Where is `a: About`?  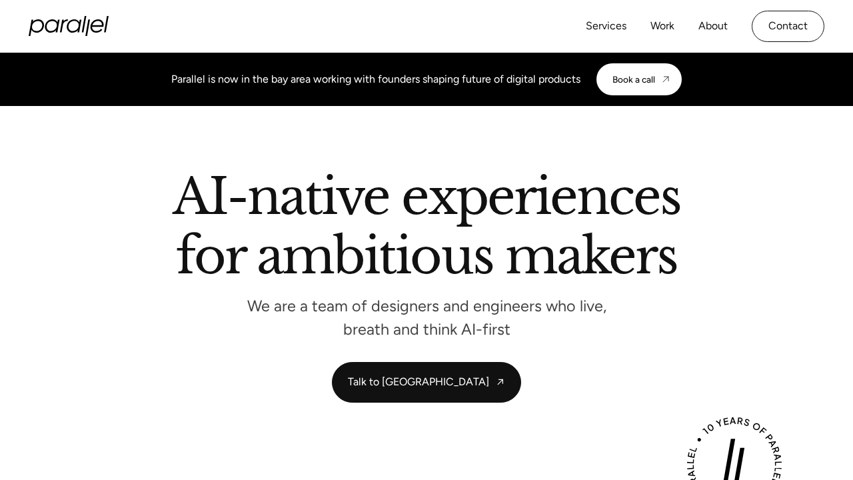 a: About is located at coordinates (713, 26).